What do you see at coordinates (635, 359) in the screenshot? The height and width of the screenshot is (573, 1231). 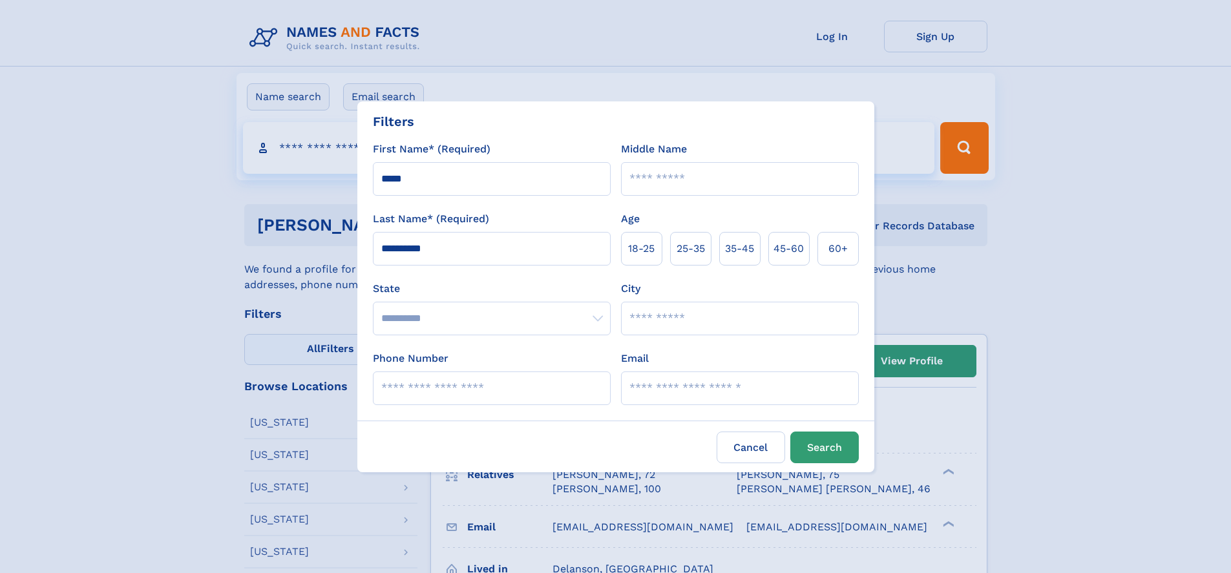 I see `label: Email` at bounding box center [635, 359].